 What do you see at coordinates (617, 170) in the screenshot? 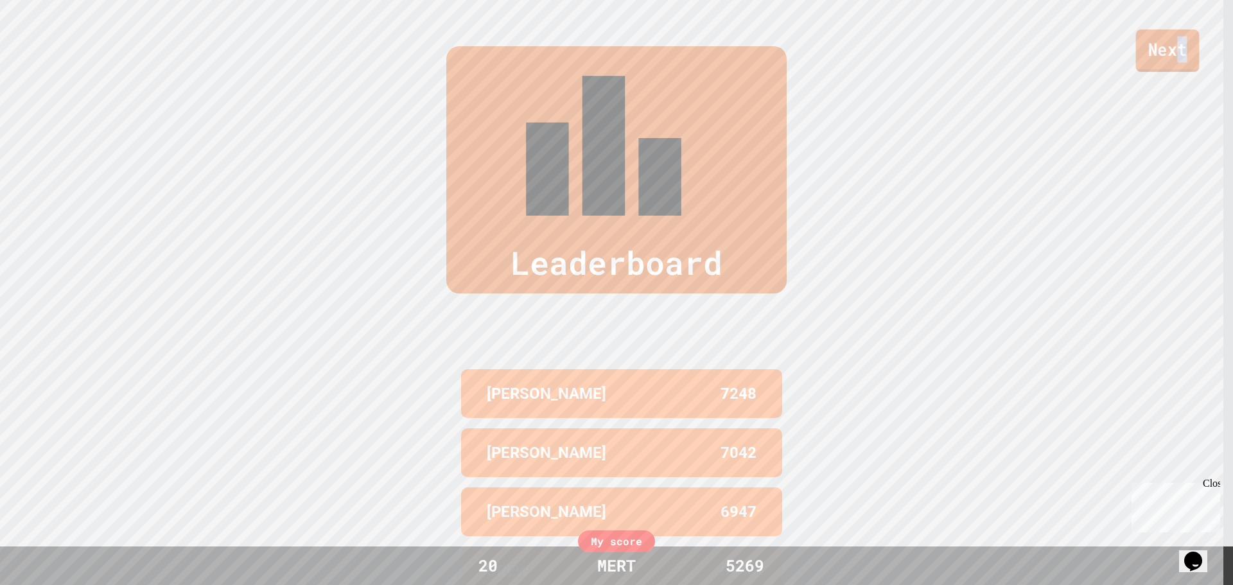
I see `div: Leaderboard` at bounding box center [617, 170].